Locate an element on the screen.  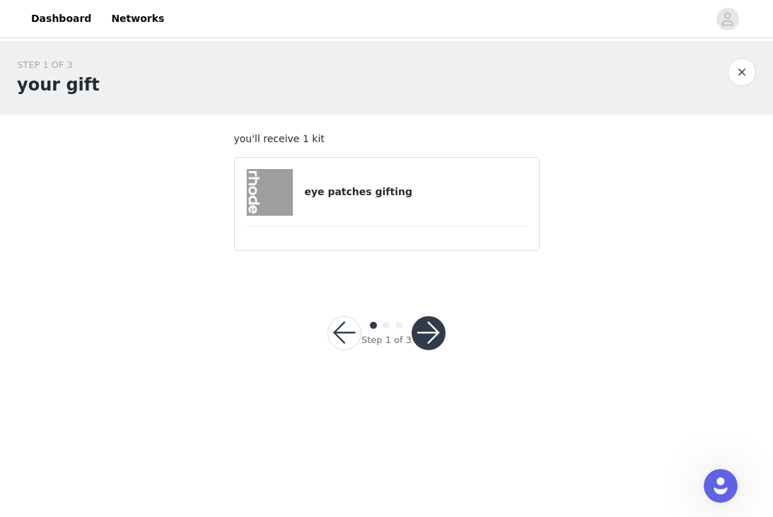
div: avatar is located at coordinates (727, 19).